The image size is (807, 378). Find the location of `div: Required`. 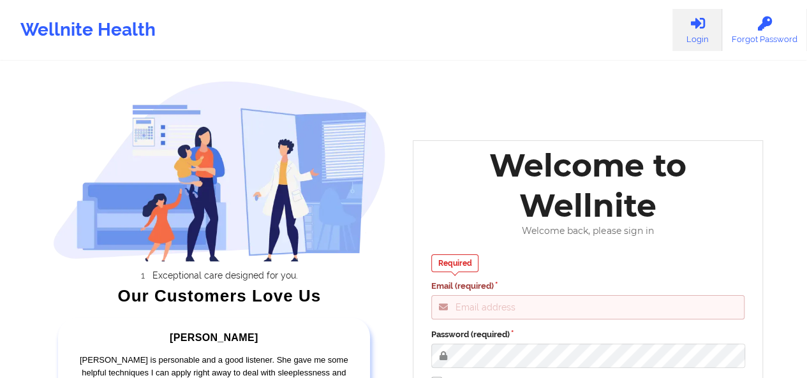

div: Required is located at coordinates (455, 263).